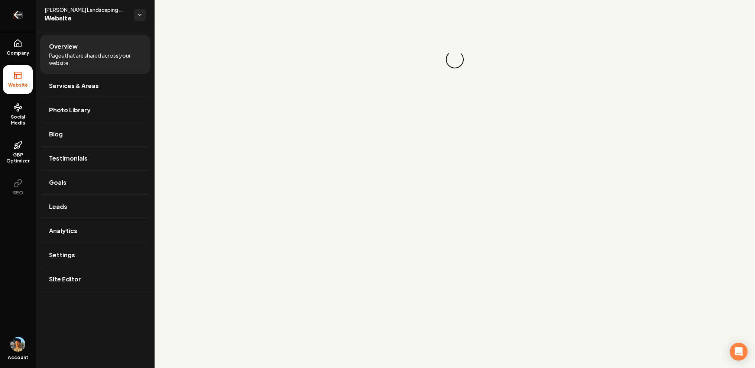 This screenshot has height=368, width=755. What do you see at coordinates (95, 110) in the screenshot?
I see `a: Photo Library` at bounding box center [95, 110].